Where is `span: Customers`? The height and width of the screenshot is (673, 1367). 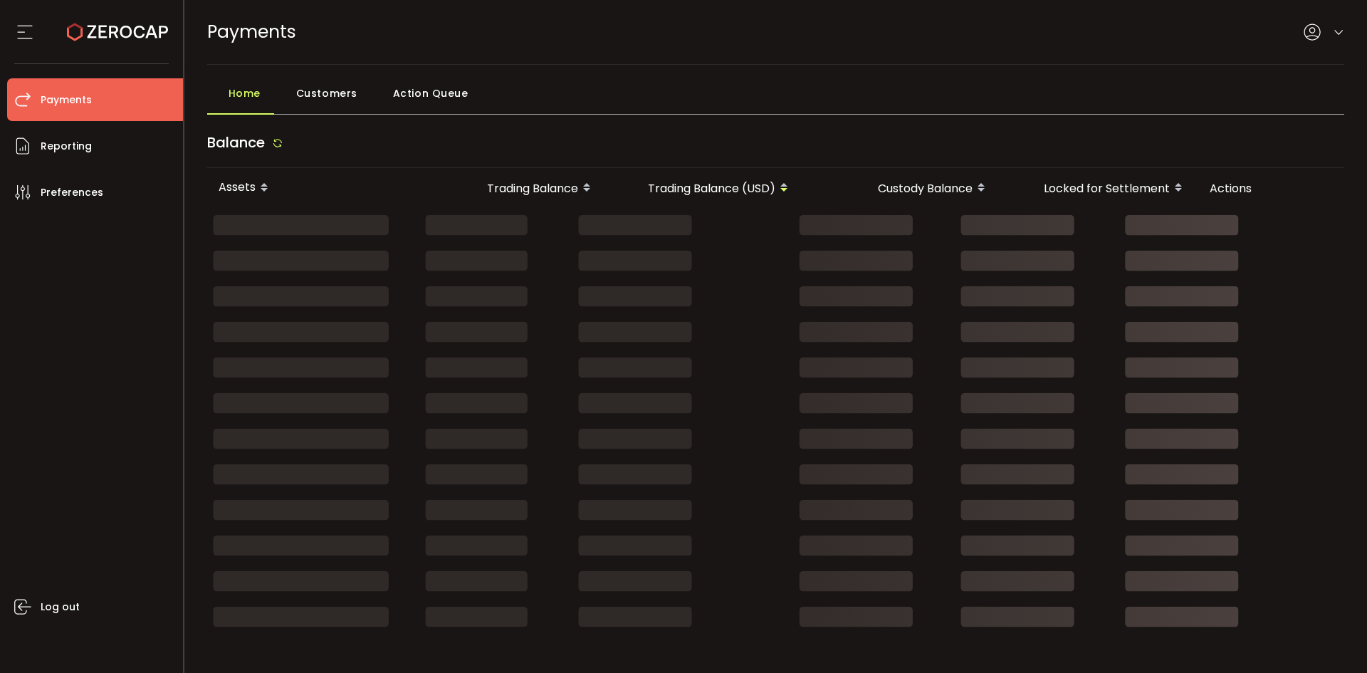
span: Customers is located at coordinates (327, 93).